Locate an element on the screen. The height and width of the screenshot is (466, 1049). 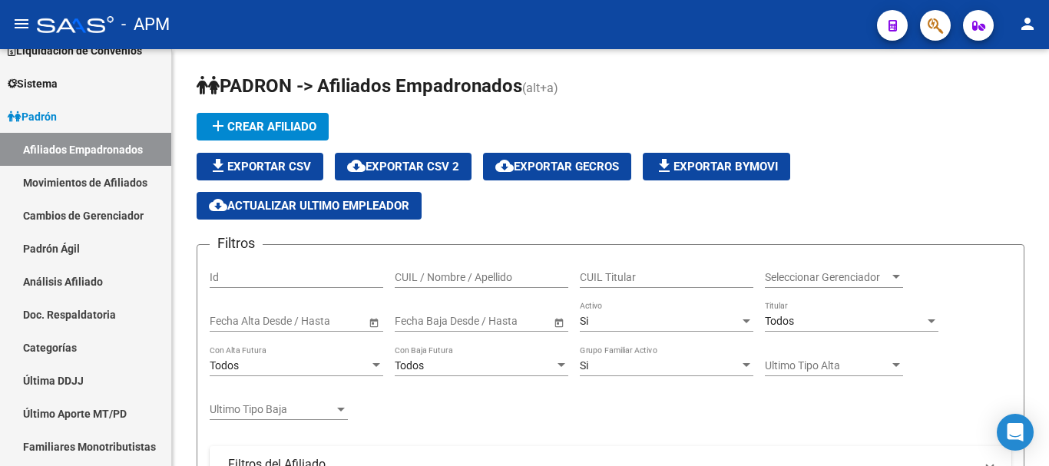
span: Exportar CSV 2 is located at coordinates (403, 167).